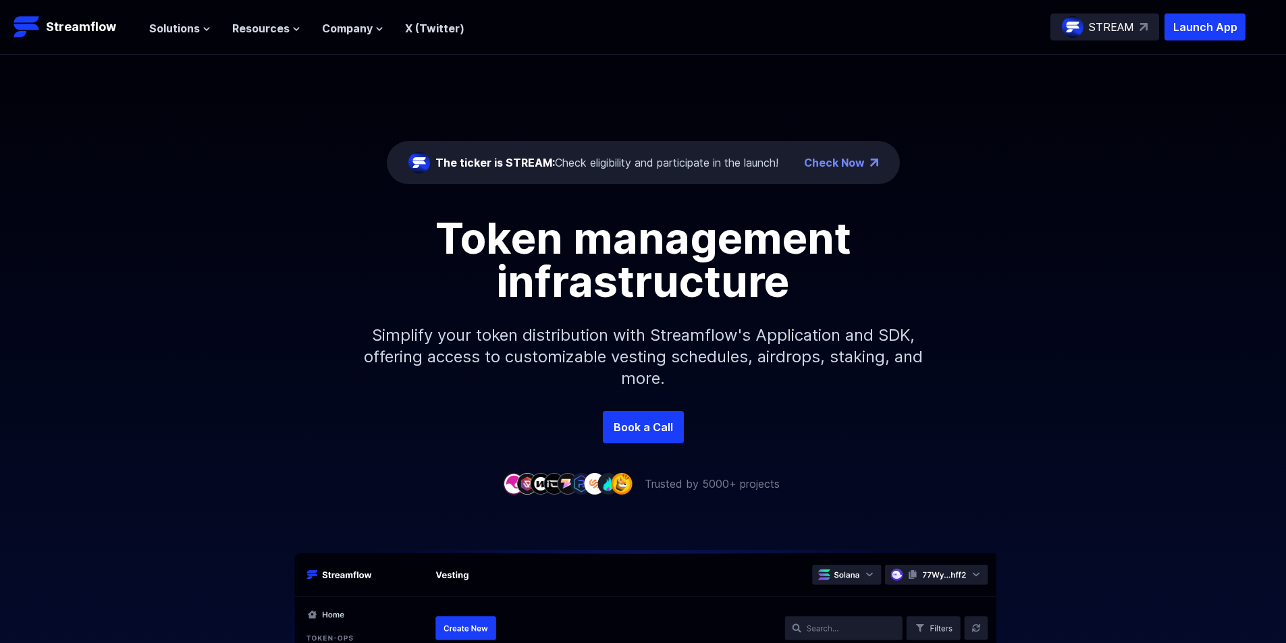  I want to click on a: STREAM, so click(1104, 27).